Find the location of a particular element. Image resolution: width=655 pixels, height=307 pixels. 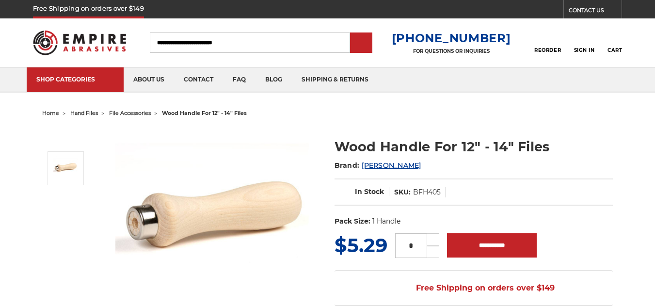

img: File Handle is located at coordinates (65, 168).